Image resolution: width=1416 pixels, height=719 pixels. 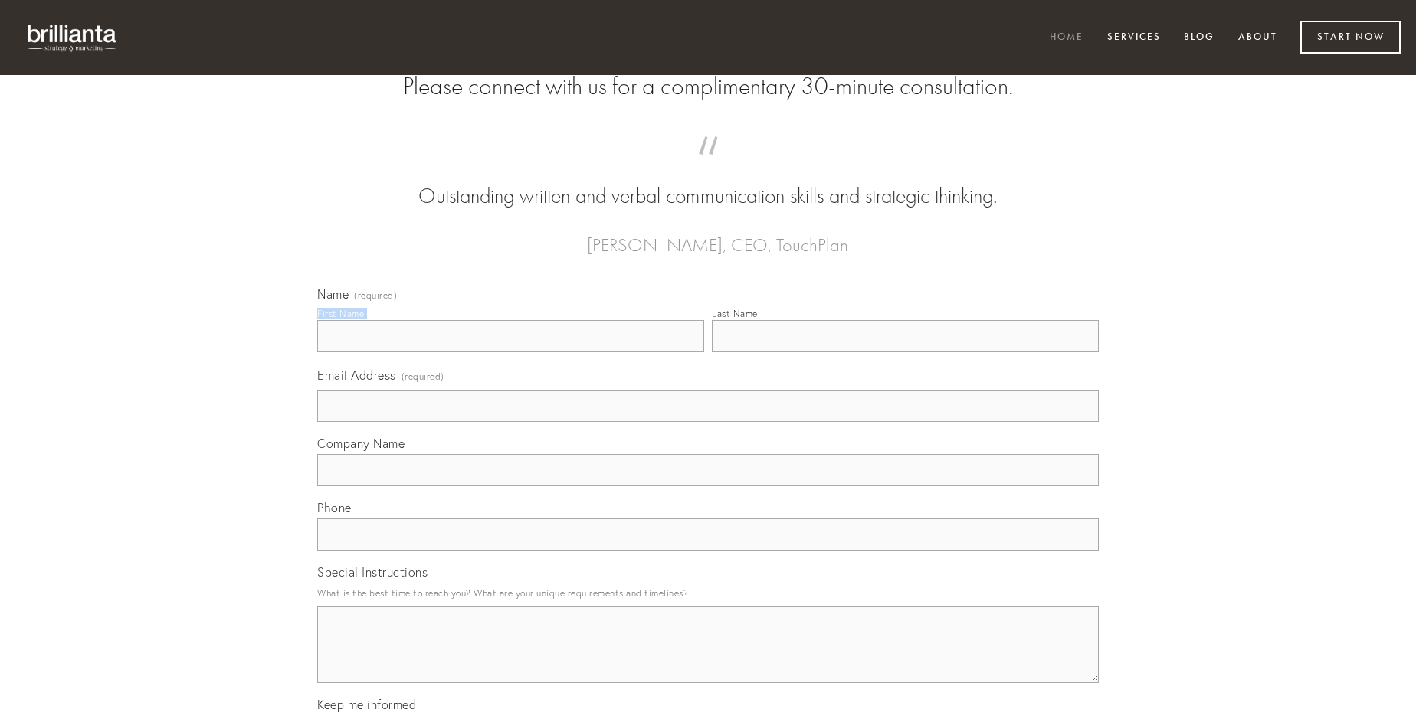 What do you see at coordinates (708, 593) in the screenshot?
I see `p: What is the best time to reach you? What are your unique requirements and timelines?` at bounding box center [708, 593].